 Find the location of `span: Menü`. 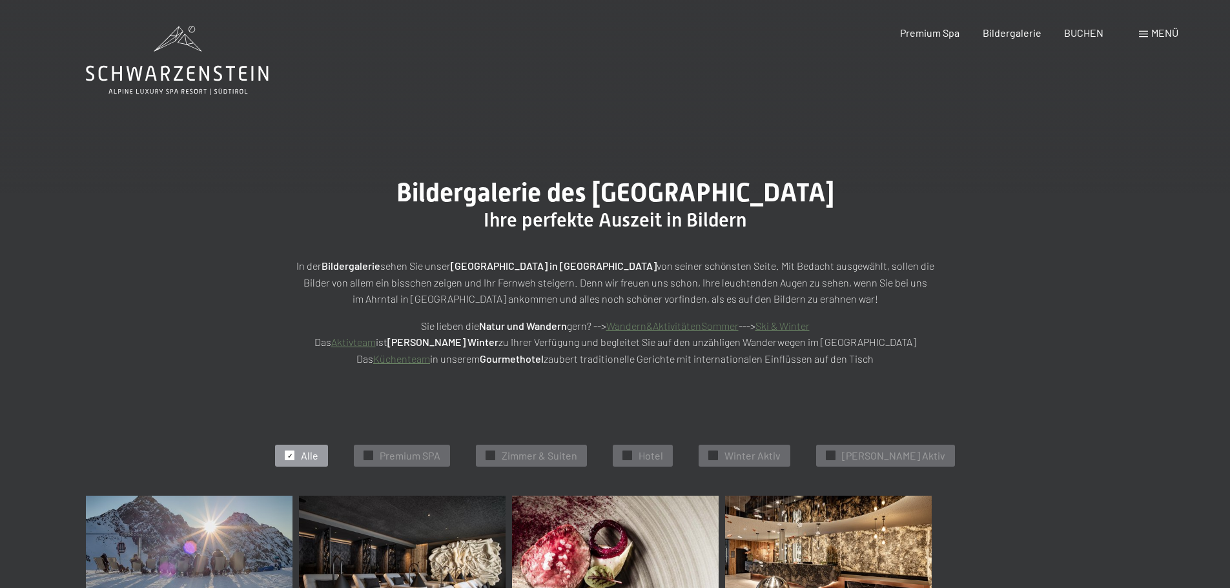

span: Menü is located at coordinates (1164, 32).